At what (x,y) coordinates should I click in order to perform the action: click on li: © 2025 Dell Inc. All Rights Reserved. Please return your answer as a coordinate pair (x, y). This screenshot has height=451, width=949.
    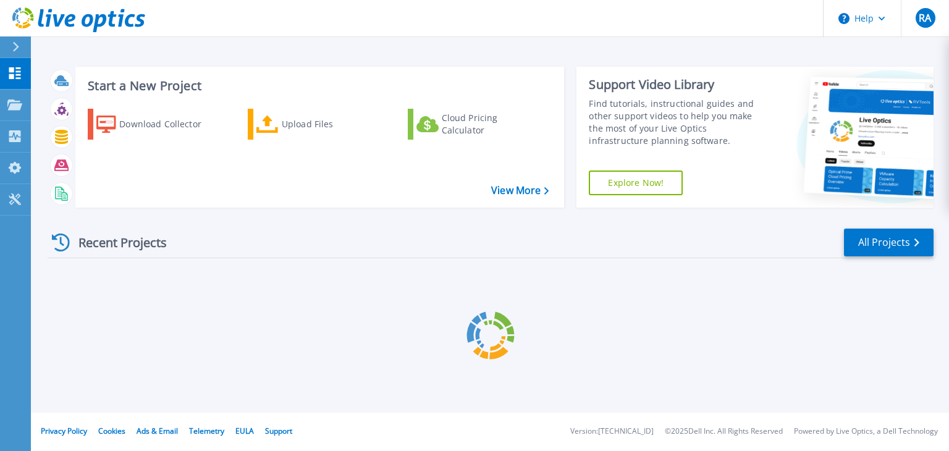
    Looking at the image, I should click on (724, 431).